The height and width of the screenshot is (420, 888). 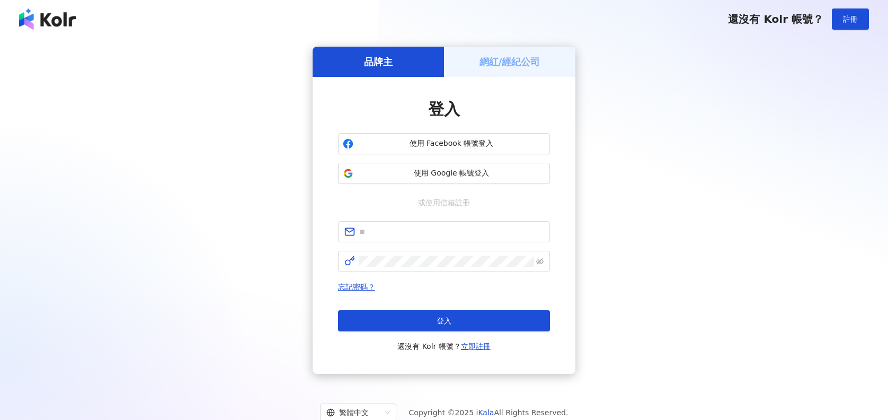 What do you see at coordinates (444, 321) in the screenshot?
I see `button: 登入` at bounding box center [444, 321].